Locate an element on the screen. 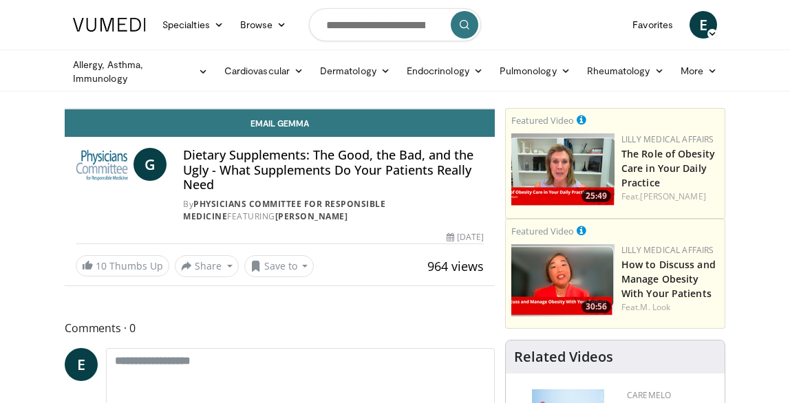  div: By FEATURING is located at coordinates (333, 211).